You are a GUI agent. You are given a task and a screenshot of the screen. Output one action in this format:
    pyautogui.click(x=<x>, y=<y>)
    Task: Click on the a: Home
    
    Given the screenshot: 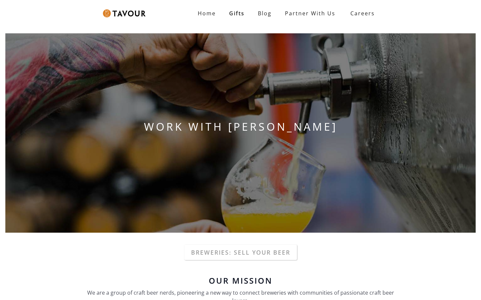 What is the action you would take?
    pyautogui.click(x=207, y=13)
    